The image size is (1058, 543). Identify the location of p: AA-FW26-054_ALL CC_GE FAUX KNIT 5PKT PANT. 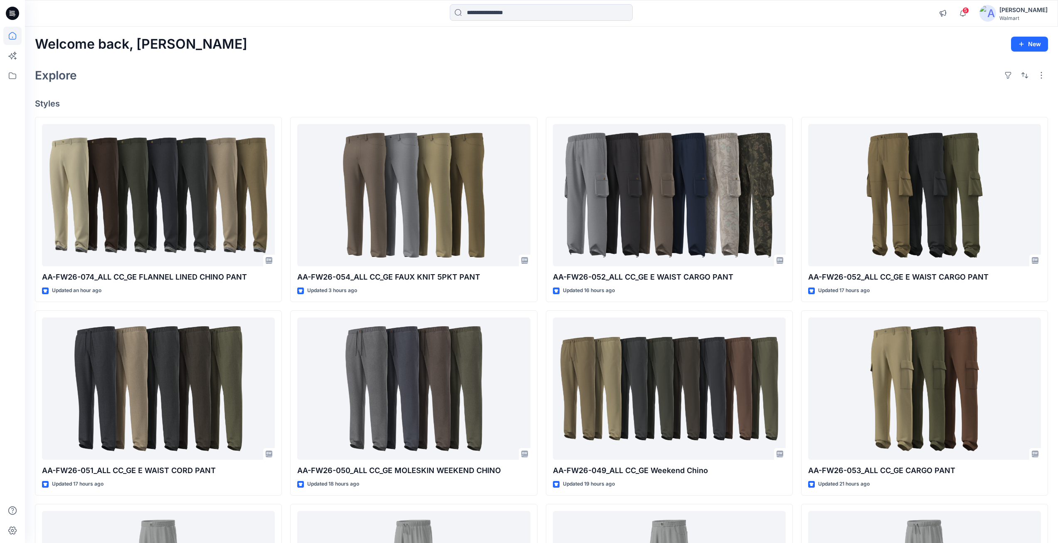
(414, 277).